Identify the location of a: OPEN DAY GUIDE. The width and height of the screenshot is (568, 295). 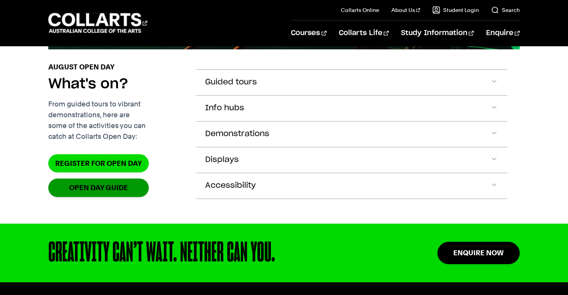
(98, 188).